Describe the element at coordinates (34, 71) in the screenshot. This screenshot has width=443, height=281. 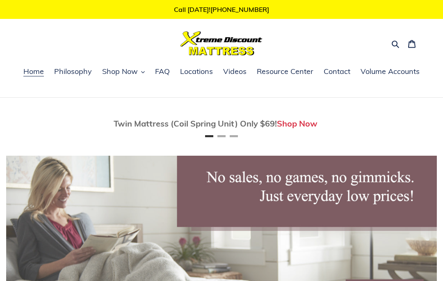
I see `span: Home` at that location.